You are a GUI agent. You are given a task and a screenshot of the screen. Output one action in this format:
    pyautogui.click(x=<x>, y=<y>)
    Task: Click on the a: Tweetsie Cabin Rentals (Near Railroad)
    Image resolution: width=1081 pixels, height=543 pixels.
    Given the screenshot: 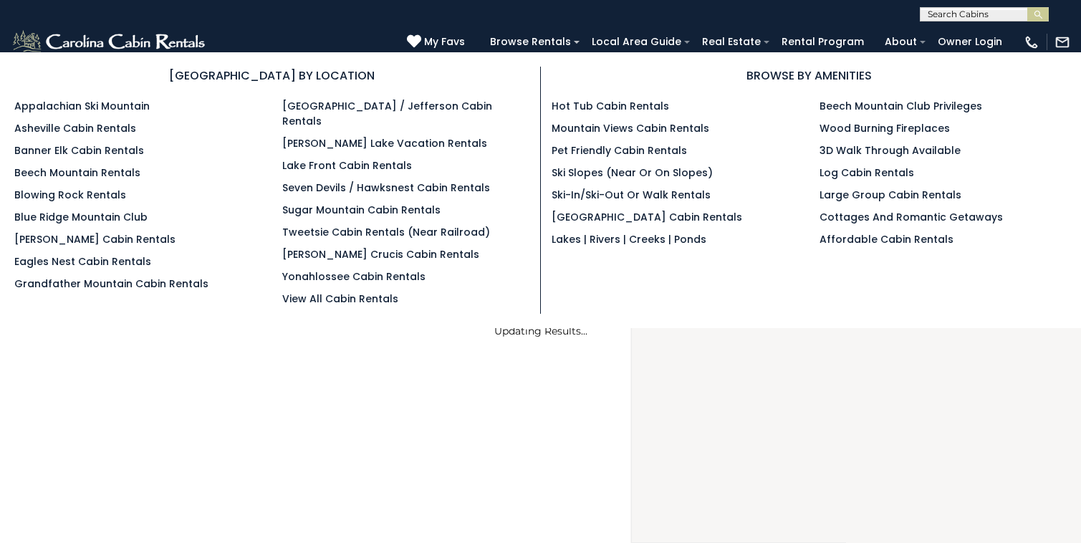 What is the action you would take?
    pyautogui.click(x=386, y=232)
    